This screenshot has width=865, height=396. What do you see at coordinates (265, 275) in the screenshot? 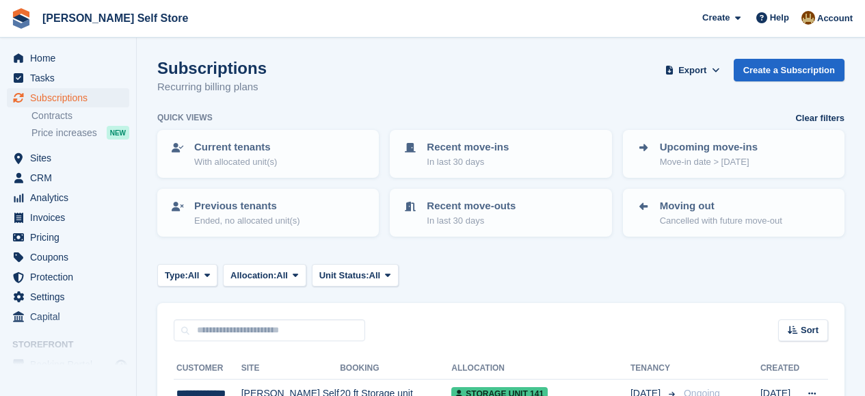
I see `button: Allocation: All` at bounding box center [265, 275].